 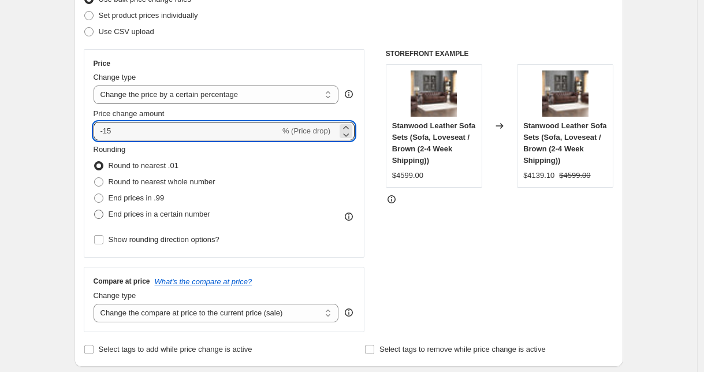 I want to click on span: End prices in a certain number, so click(x=159, y=214).